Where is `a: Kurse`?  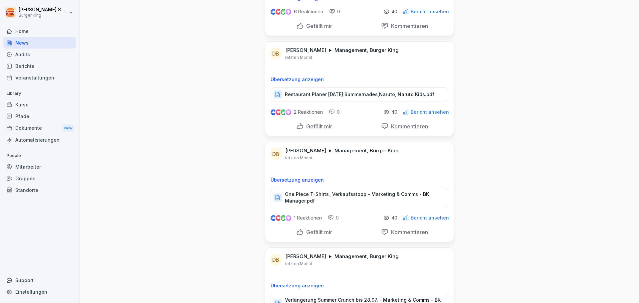 a: Kurse is located at coordinates (40, 105).